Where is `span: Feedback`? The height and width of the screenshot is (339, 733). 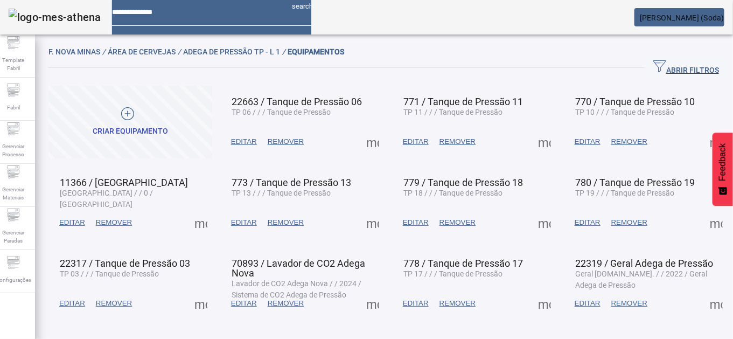 span: Feedback is located at coordinates (723, 162).